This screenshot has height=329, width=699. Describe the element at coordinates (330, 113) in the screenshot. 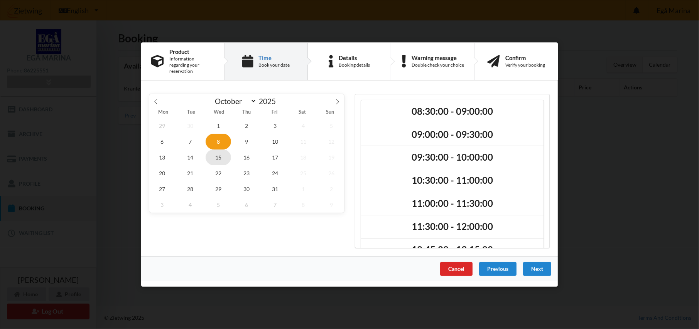

I see `span: Sun` at that location.